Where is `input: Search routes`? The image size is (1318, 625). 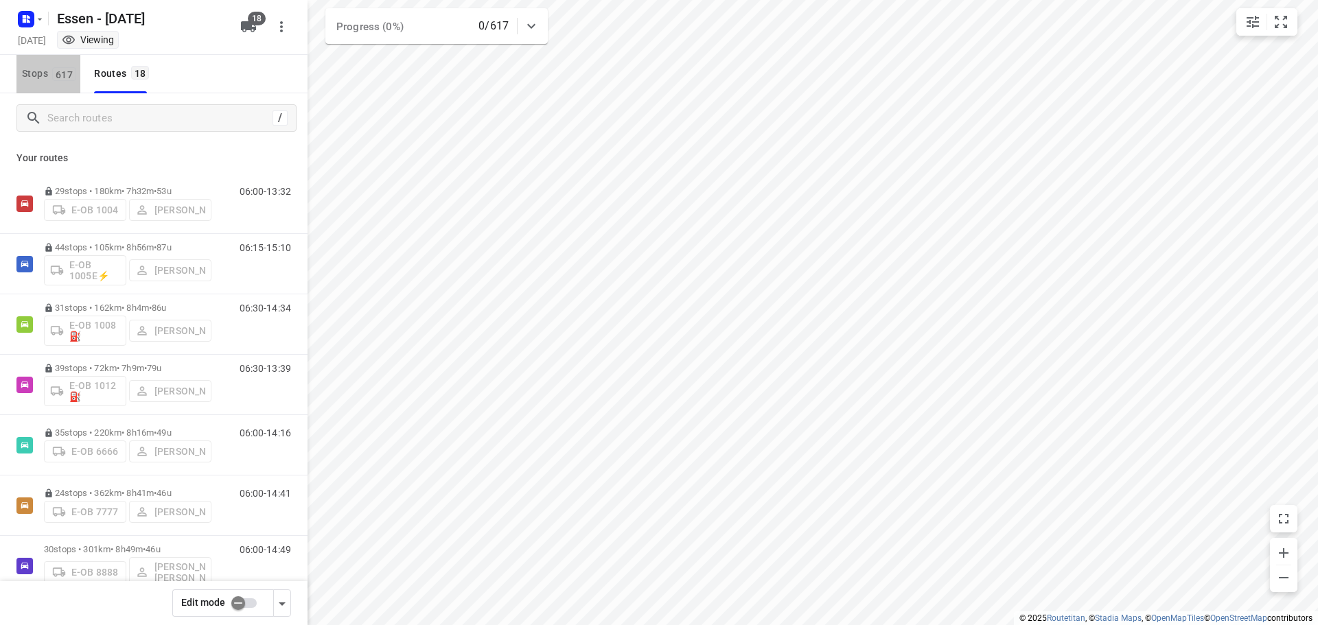
input: Search routes is located at coordinates (160, 118).